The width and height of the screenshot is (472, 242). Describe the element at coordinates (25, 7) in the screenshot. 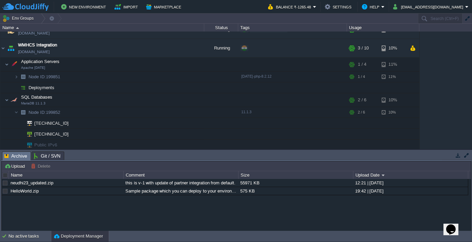

I see `img: CloudJiffy` at that location.